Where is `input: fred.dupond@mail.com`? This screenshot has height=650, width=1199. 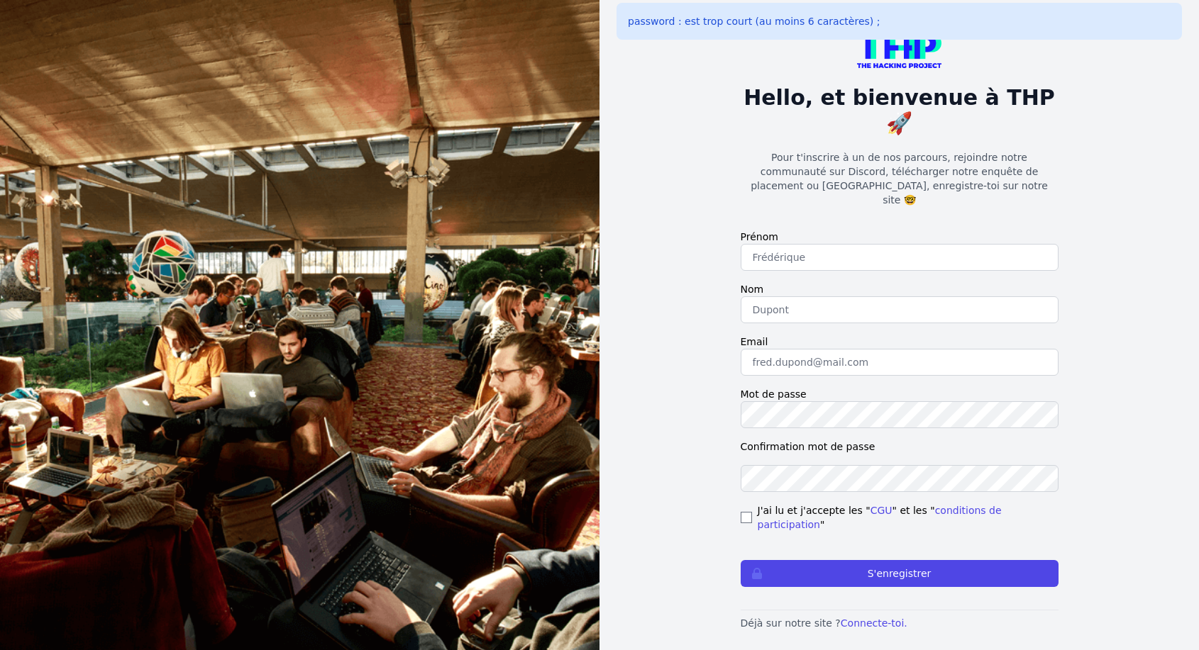 input: fred.dupond@mail.com is located at coordinates (899, 362).